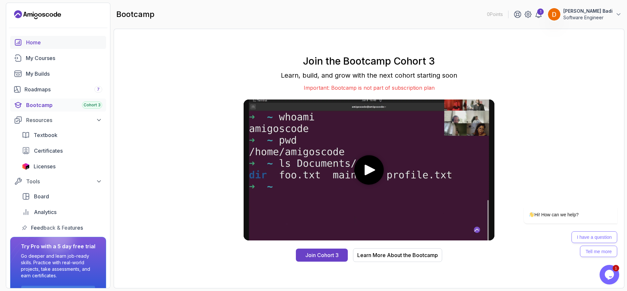 Image resolution: width=627 pixels, height=291 pixels. I want to click on button: Tell me more, so click(96, 105).